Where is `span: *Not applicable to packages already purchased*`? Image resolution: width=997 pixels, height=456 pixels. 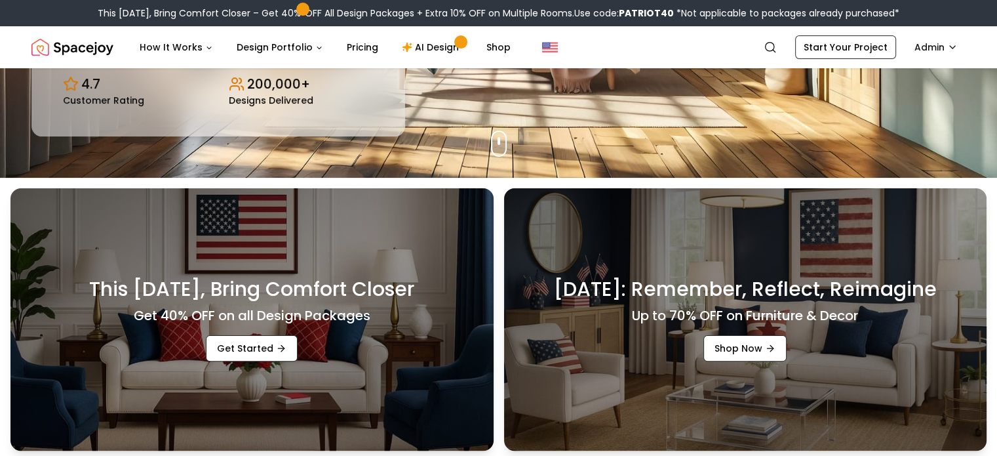
span: *Not applicable to packages already purchased* is located at coordinates (787, 13).